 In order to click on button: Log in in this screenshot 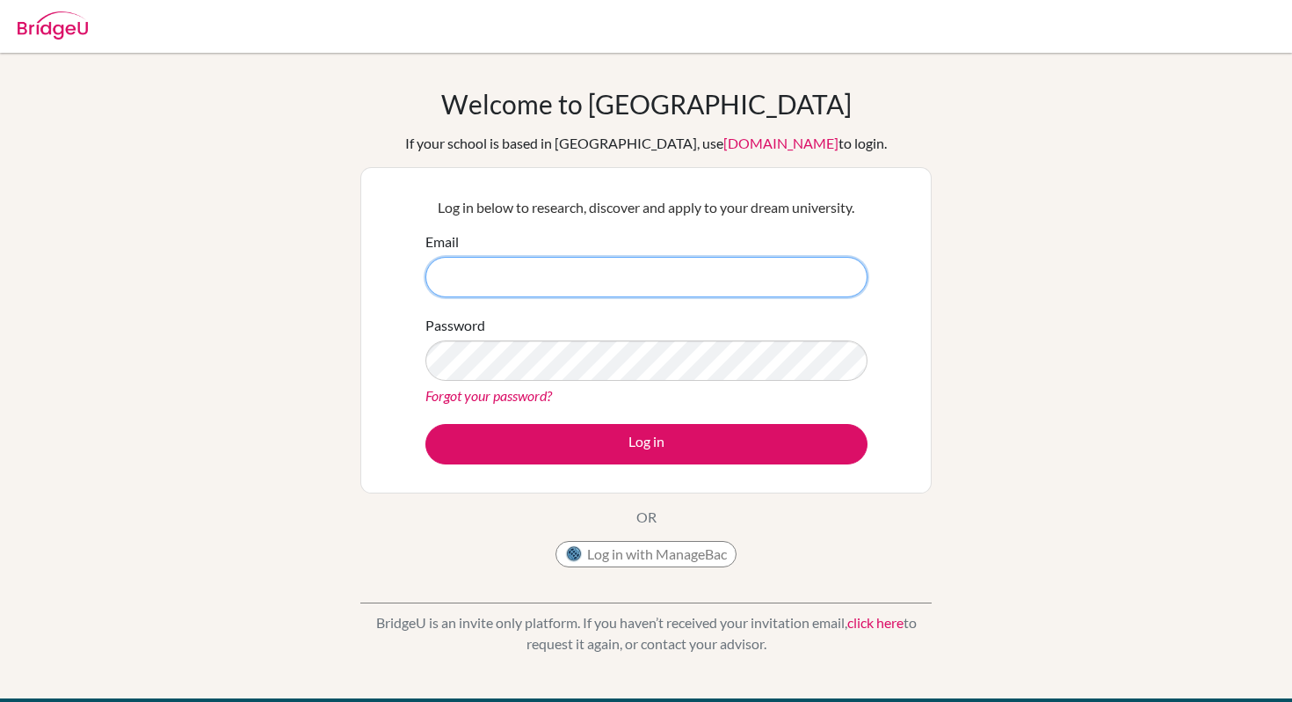, I will do `click(646, 444)`.